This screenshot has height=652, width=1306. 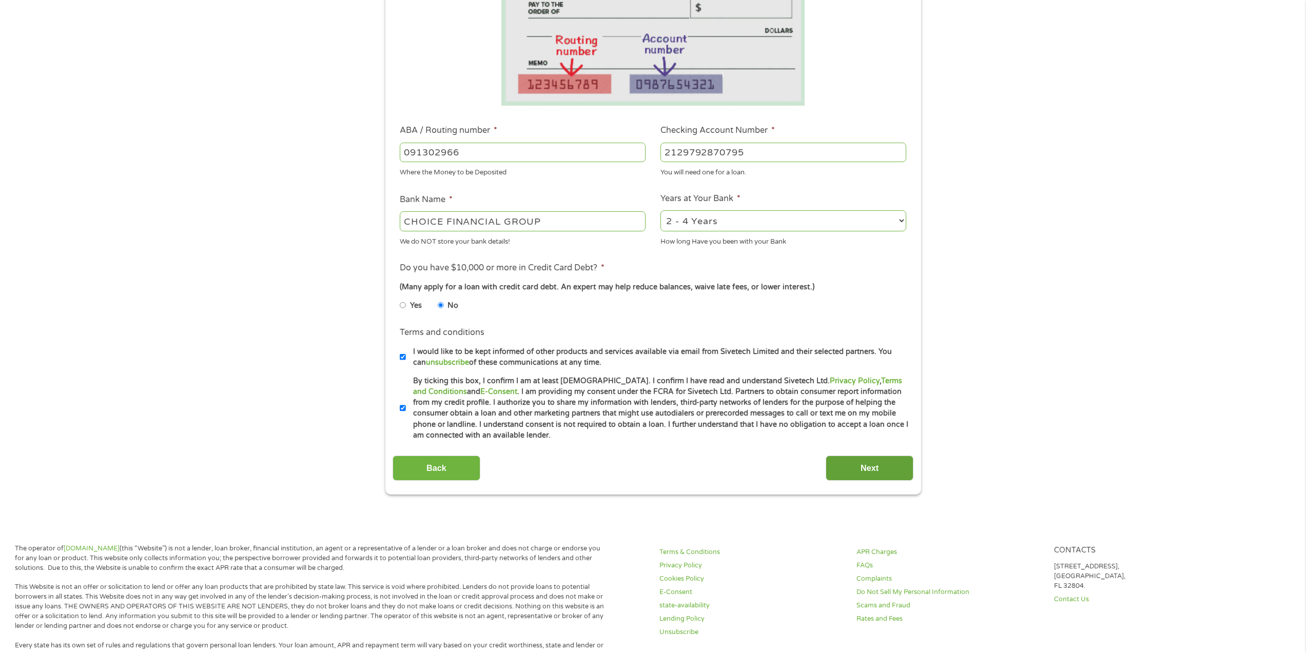 What do you see at coordinates (752, 605) in the screenshot?
I see `a: state-availability` at bounding box center [752, 605].